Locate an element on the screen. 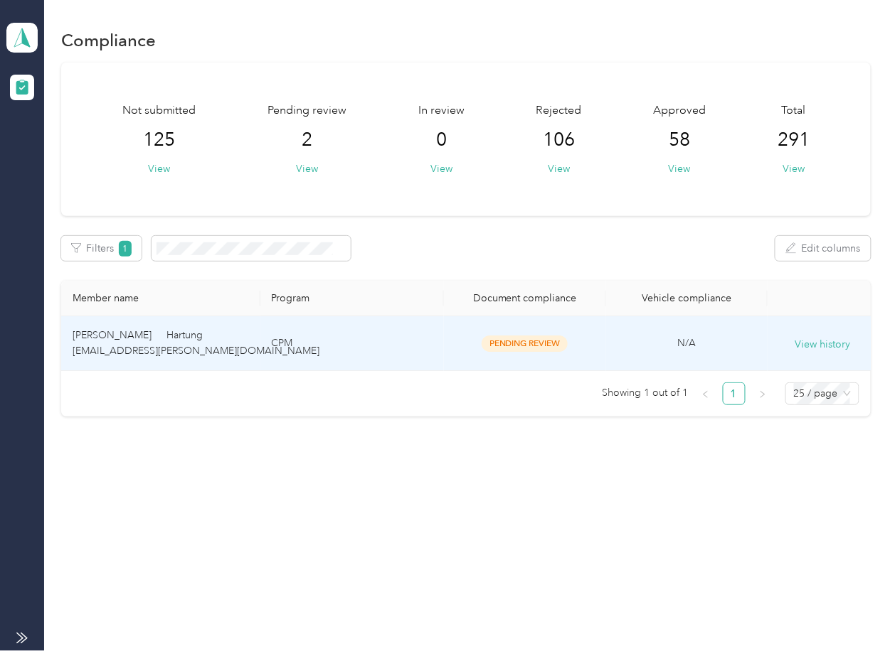 This screenshot has height=651, width=895. span: Showing 1 out of 1 is located at coordinates (645, 393).